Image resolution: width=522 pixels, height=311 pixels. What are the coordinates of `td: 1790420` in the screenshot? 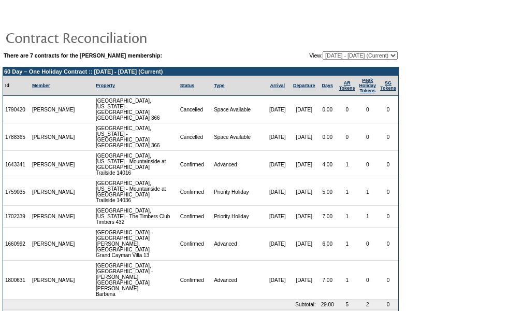 It's located at (17, 109).